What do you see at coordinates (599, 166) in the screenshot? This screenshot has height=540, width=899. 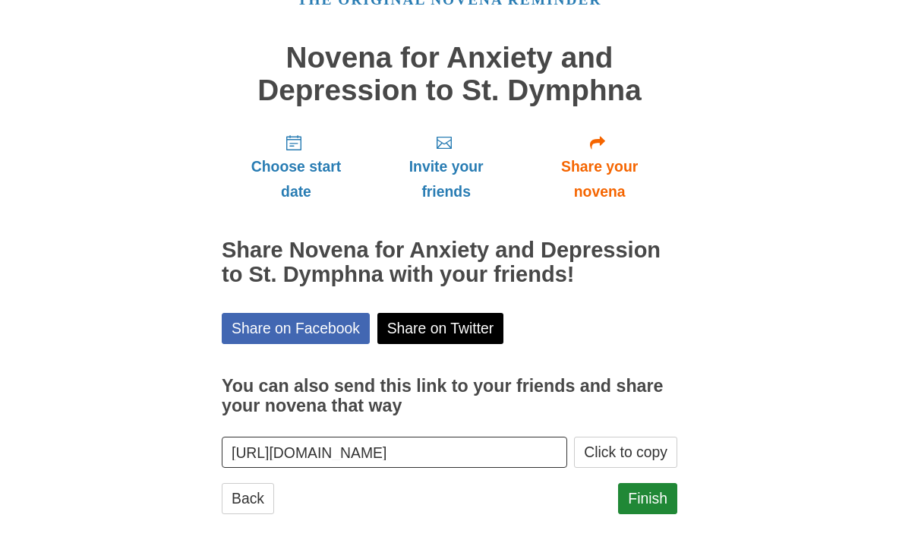 I see `a: Share your novena` at bounding box center [599, 166].